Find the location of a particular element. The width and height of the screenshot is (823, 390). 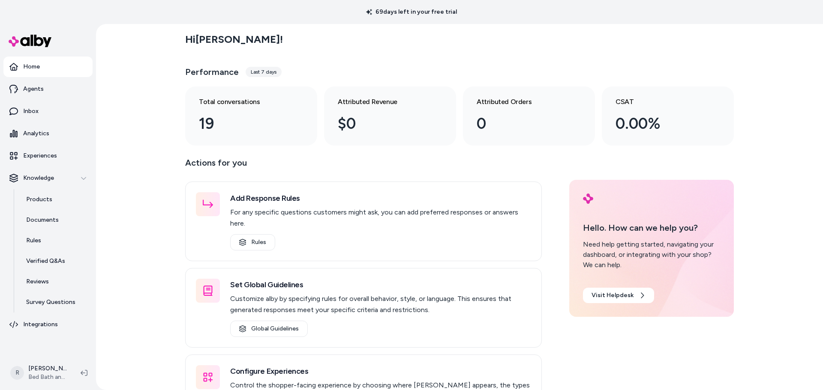

p: Verified Q&As is located at coordinates (45, 261).